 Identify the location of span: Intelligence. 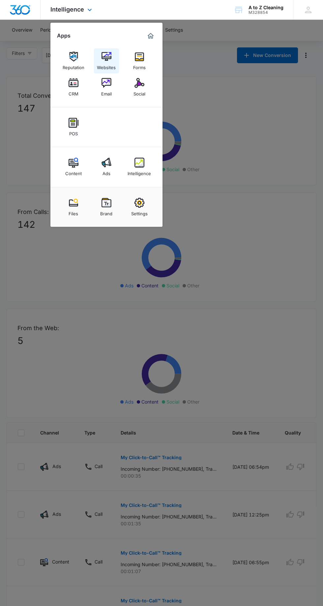
(67, 9).